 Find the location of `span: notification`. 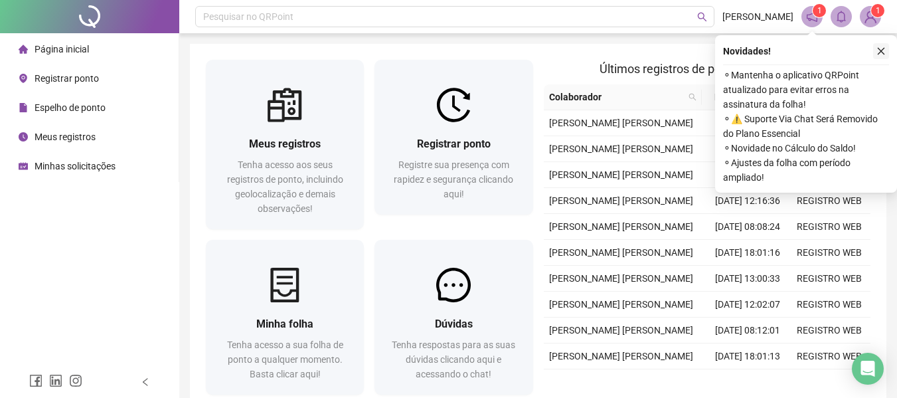

span: notification is located at coordinates (812, 17).